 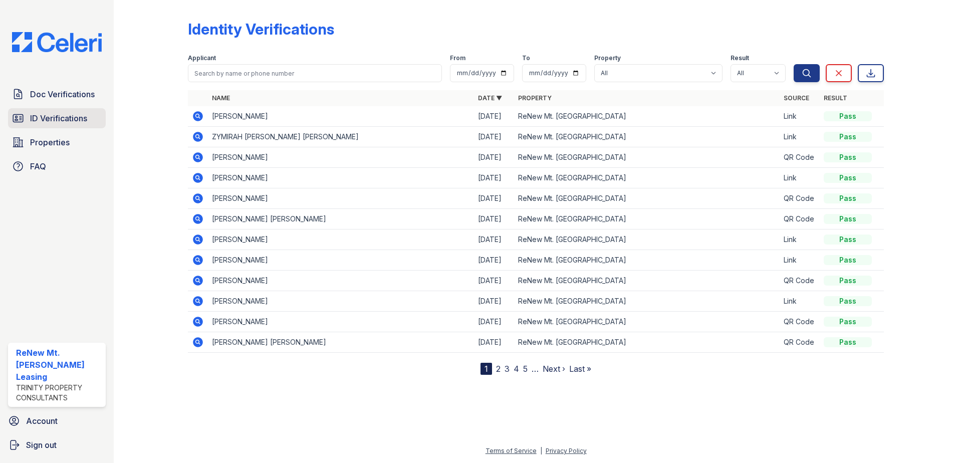 I want to click on a: Privacy Policy, so click(x=566, y=451).